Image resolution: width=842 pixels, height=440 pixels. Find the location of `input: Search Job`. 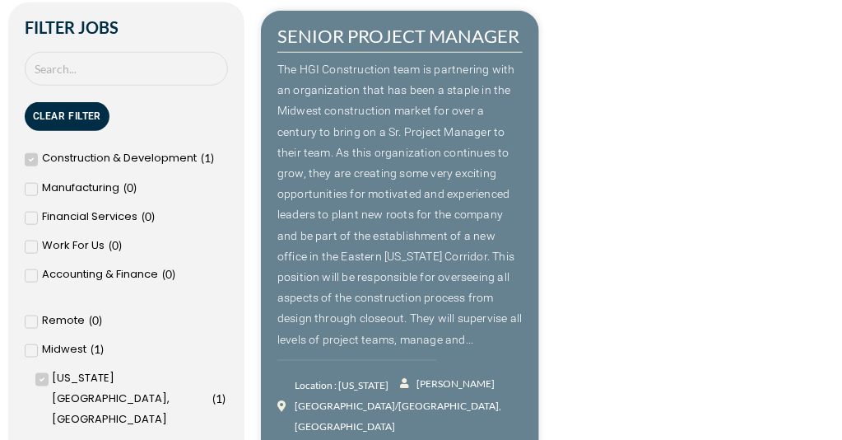

input: Search Job is located at coordinates (126, 68).